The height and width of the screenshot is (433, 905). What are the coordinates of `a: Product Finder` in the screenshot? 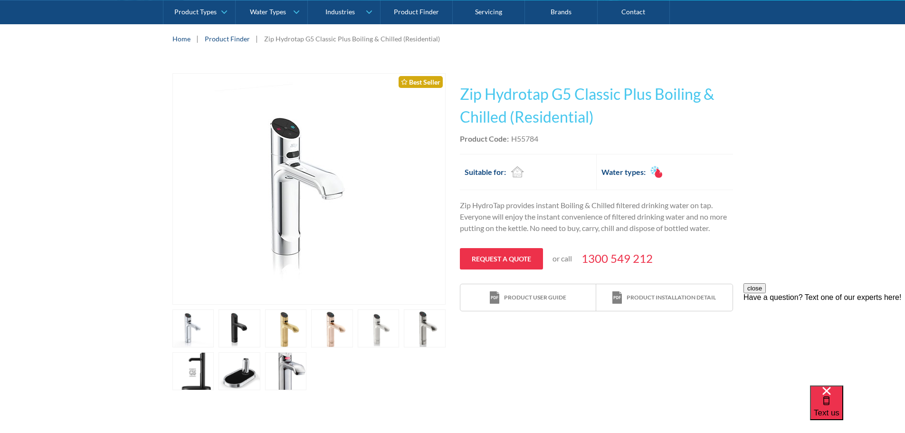 It's located at (227, 38).